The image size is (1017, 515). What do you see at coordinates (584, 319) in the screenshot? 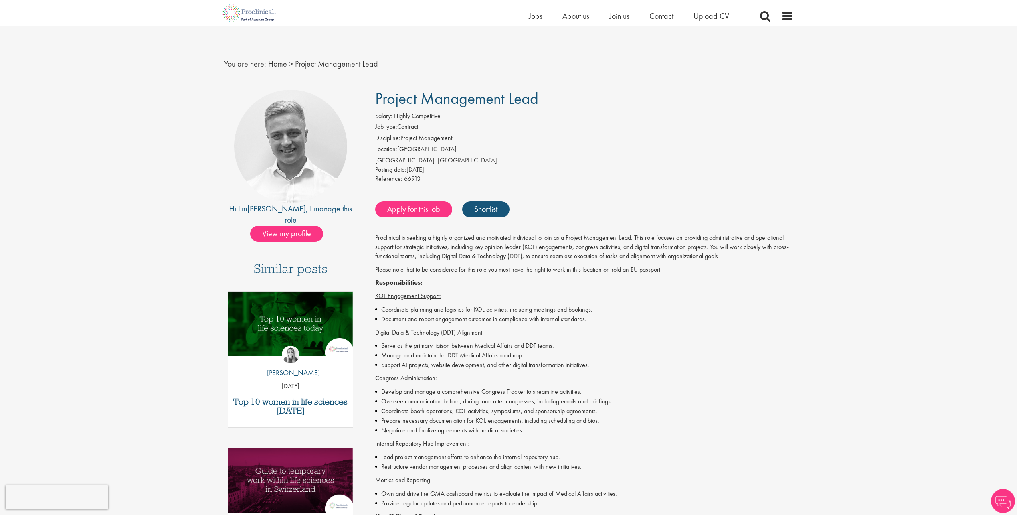
I see `li: Document and report engagement outcomes in compliance with internal standards.` at bounding box center [584, 319].